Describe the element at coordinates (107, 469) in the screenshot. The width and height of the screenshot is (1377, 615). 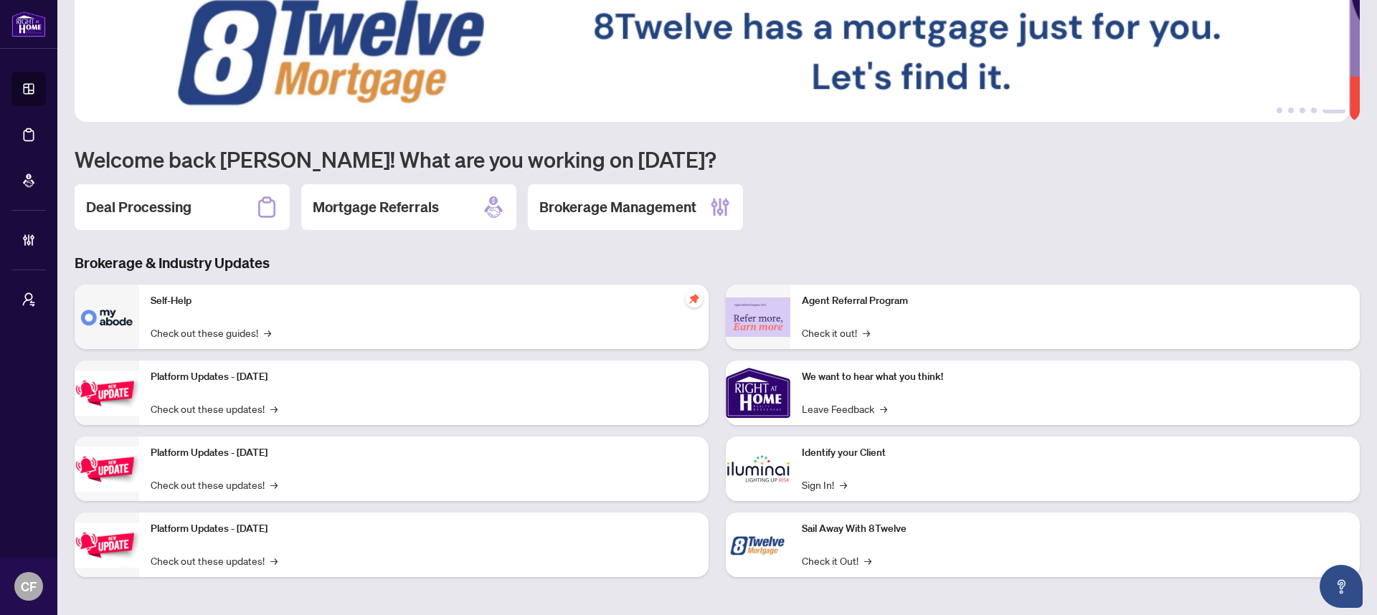
I see `img: Platform Updates - July 8, 2025` at that location.